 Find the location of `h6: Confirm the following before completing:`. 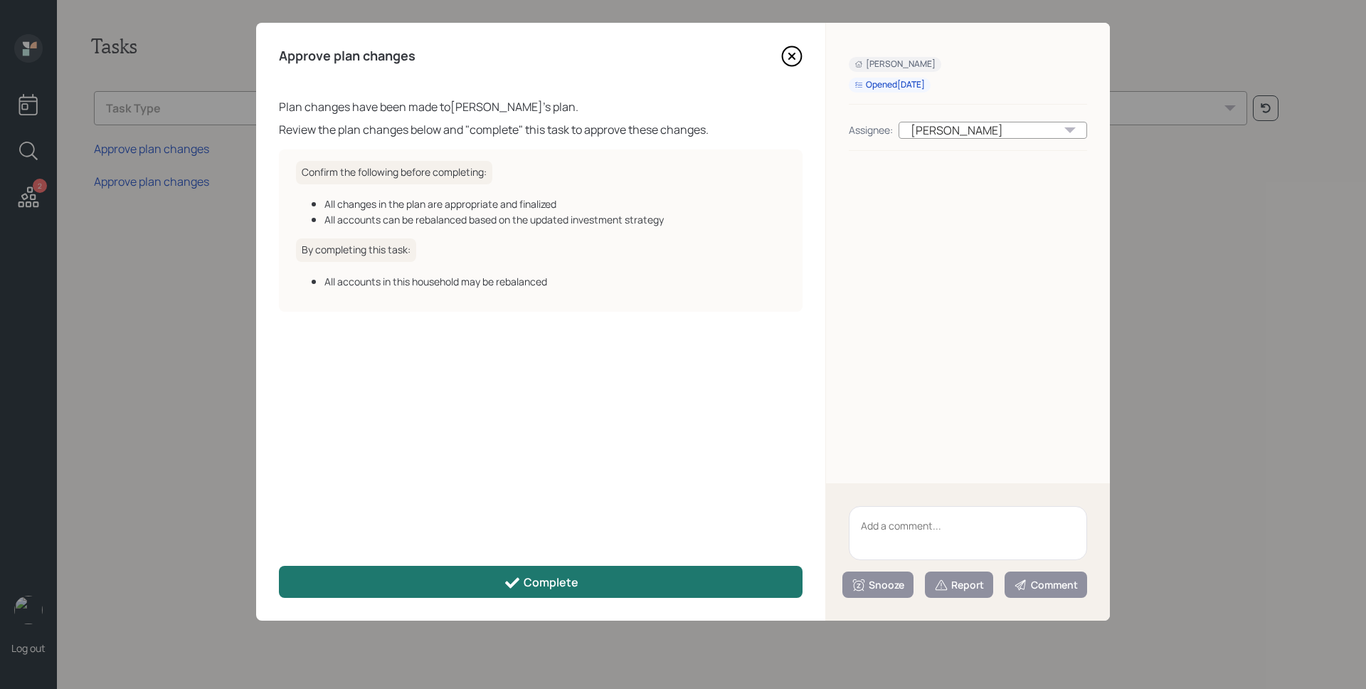

h6: Confirm the following before completing: is located at coordinates (394, 172).